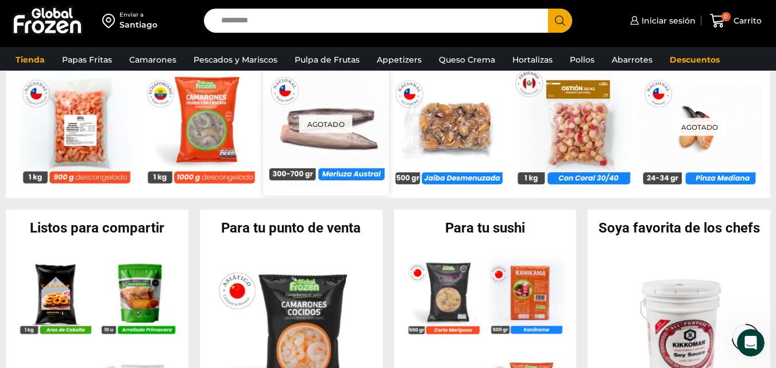  Describe the element at coordinates (679, 228) in the screenshot. I see `h2: Soya favorita de los chefs` at that location.